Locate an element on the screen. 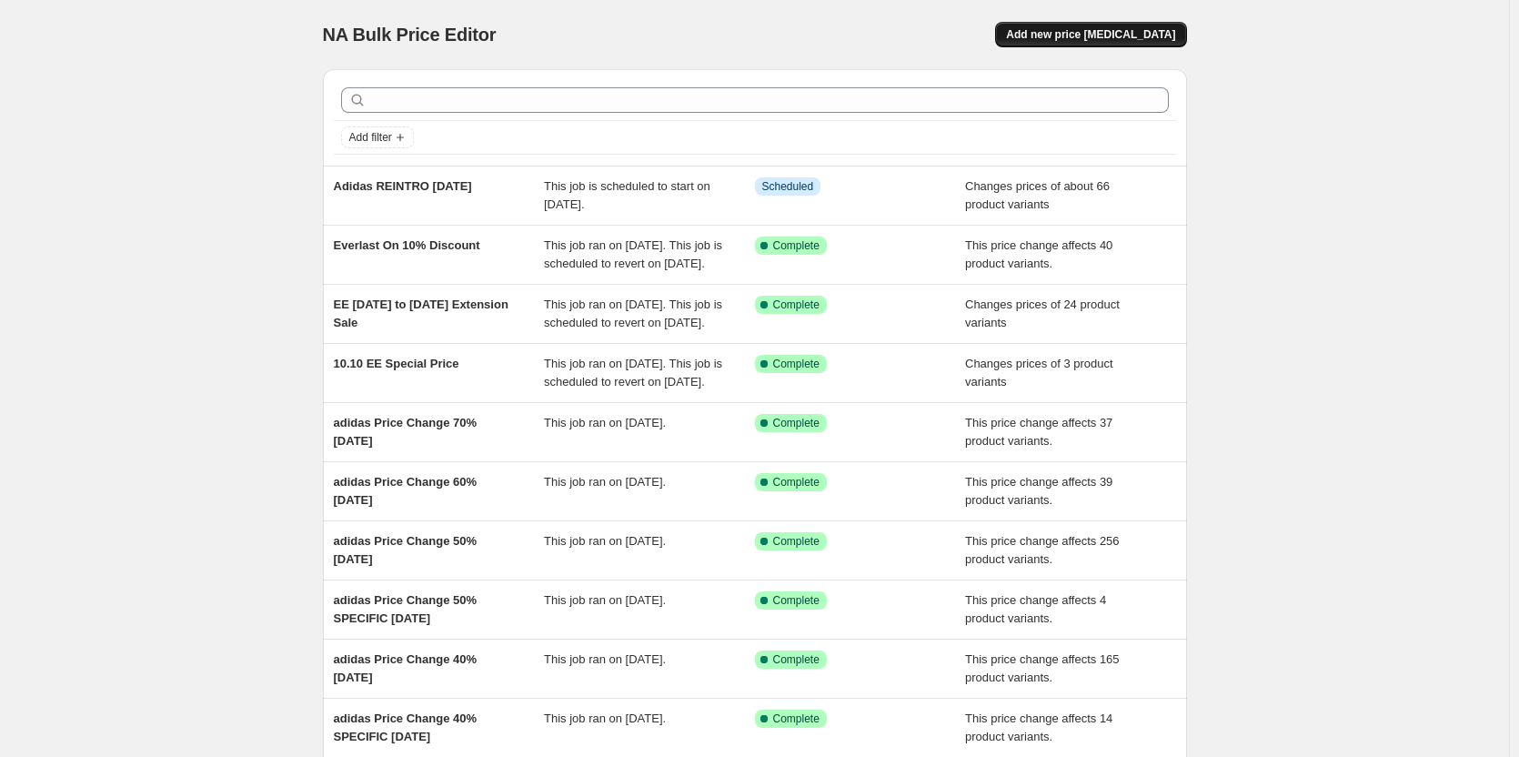  span: This price change affects 165 product variants. is located at coordinates (1042, 668).